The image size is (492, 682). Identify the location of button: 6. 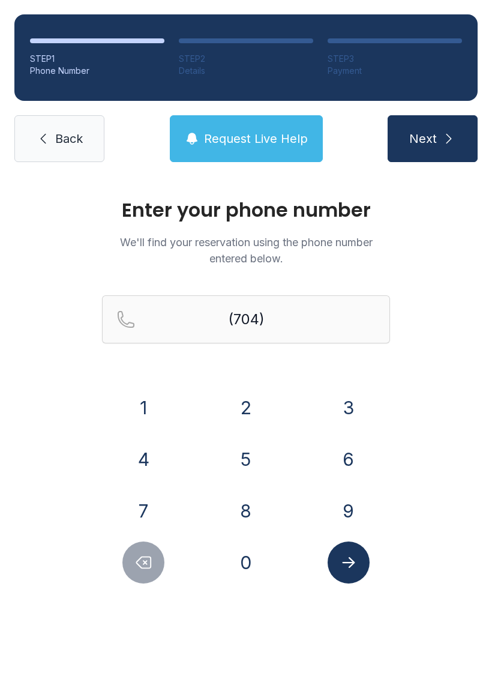
(349, 459).